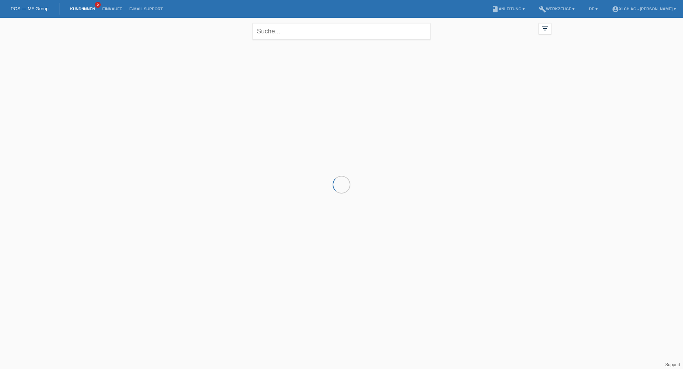 The width and height of the screenshot is (683, 369). What do you see at coordinates (542, 9) in the screenshot?
I see `i: build` at bounding box center [542, 9].